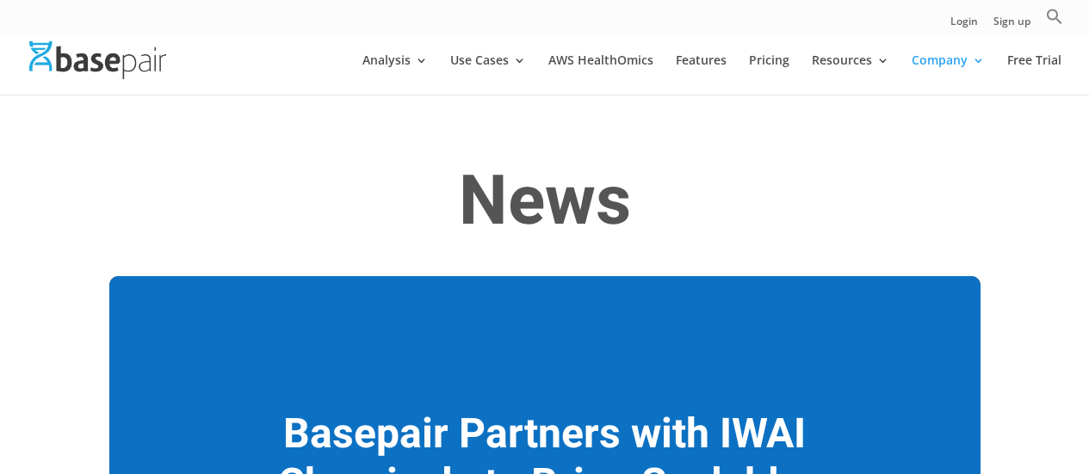 The image size is (1089, 474). What do you see at coordinates (850, 74) in the screenshot?
I see `a: Resources` at bounding box center [850, 74].